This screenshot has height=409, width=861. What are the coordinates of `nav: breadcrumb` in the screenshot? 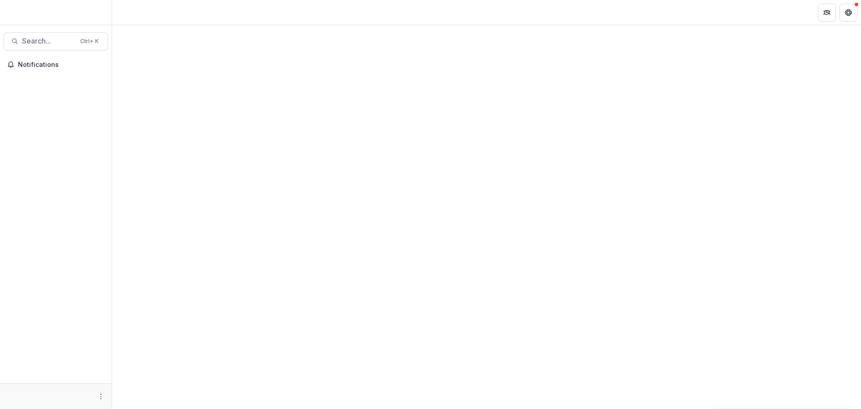 It's located at (135, 12).